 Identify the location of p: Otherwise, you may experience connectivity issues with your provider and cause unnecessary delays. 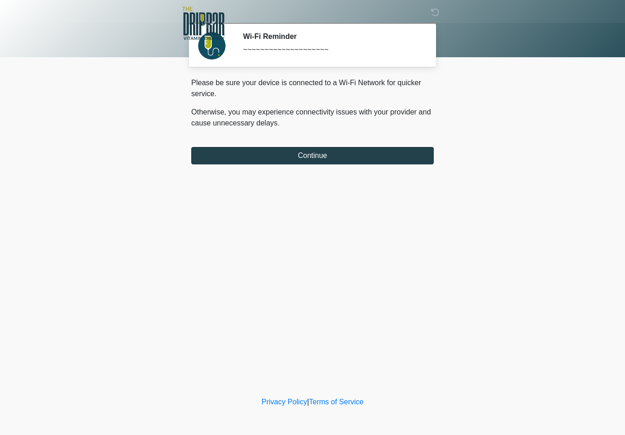
(313, 118).